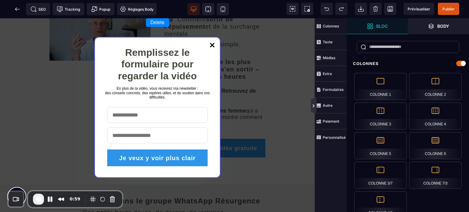  What do you see at coordinates (331, 74) in the screenshot?
I see `span: Extra` at bounding box center [331, 74].